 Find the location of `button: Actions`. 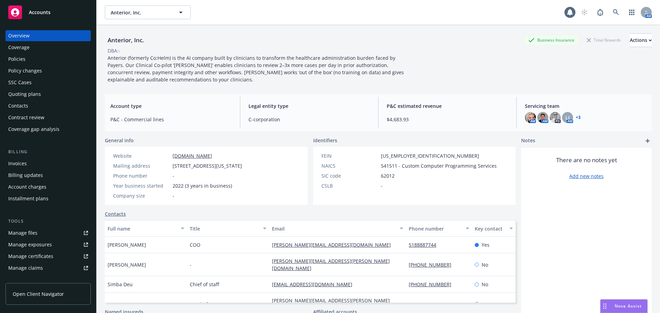

button: Actions is located at coordinates (641, 40).